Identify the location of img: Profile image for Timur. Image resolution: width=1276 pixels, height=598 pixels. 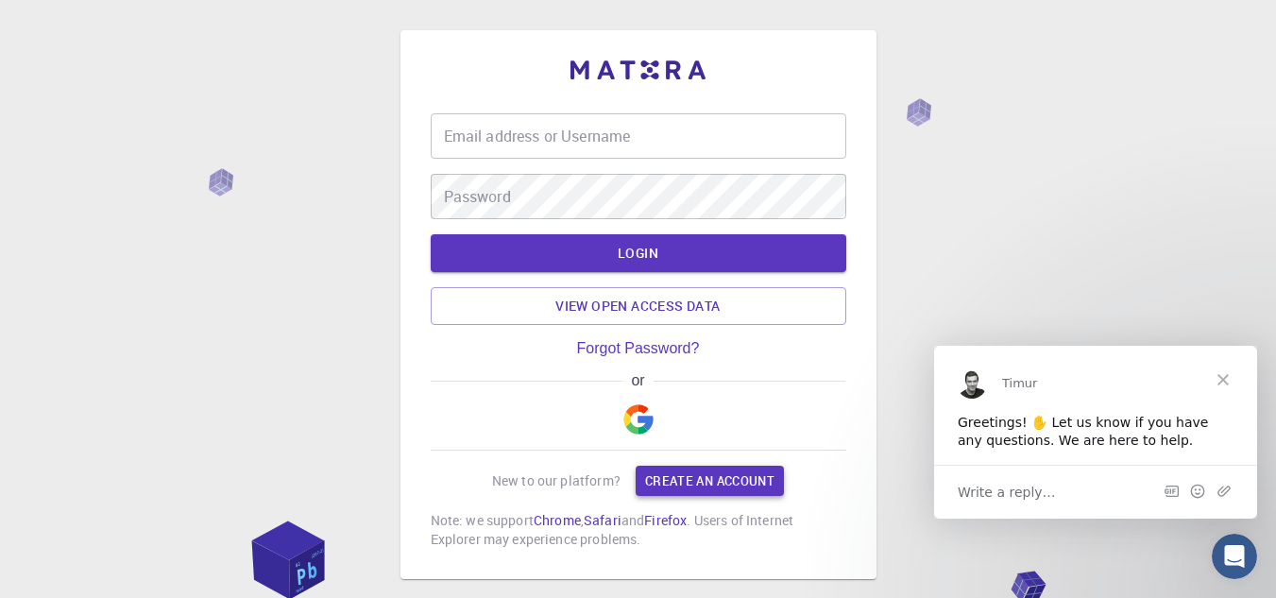
(38, 38).